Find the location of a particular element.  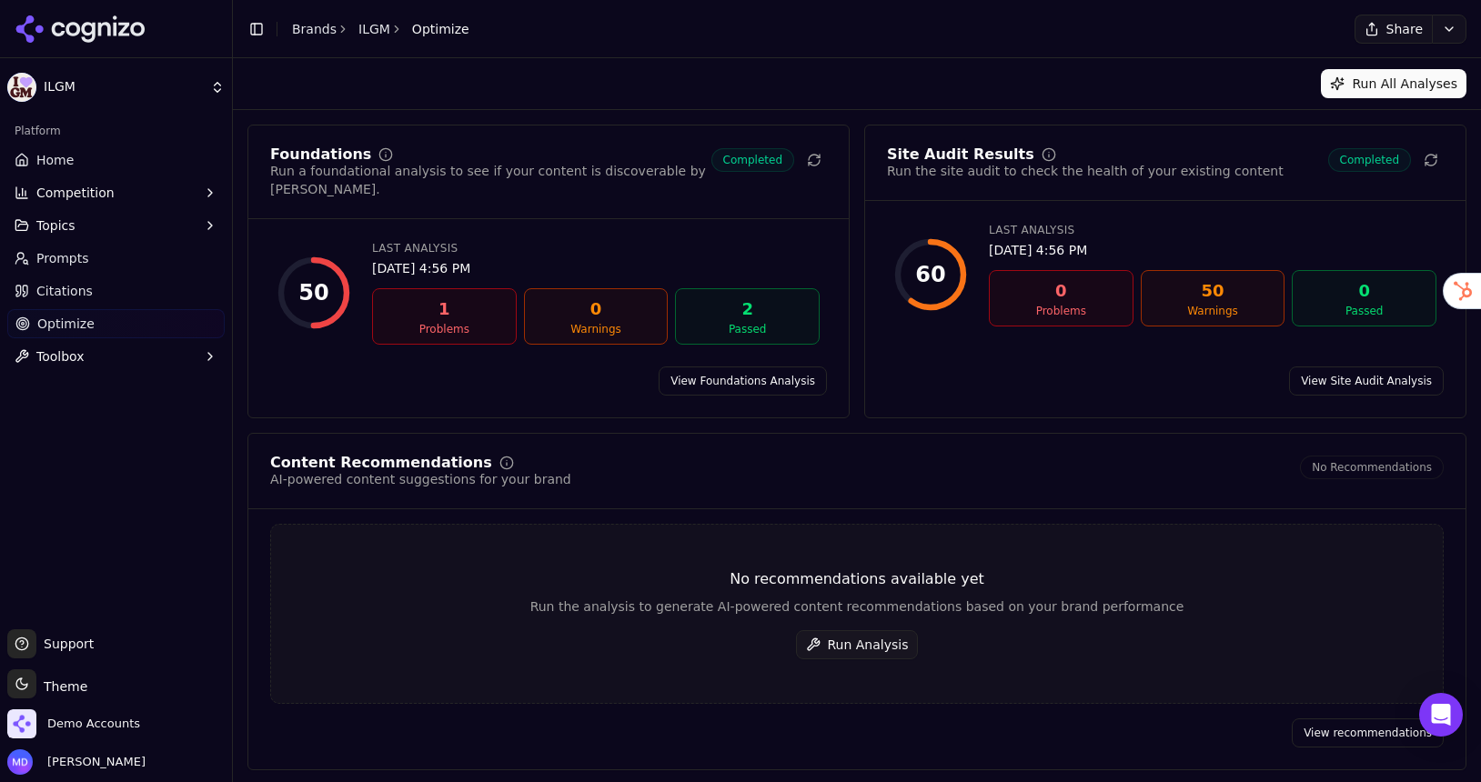

div: Run the site audit to check the health of your existing content is located at coordinates (1085, 171).